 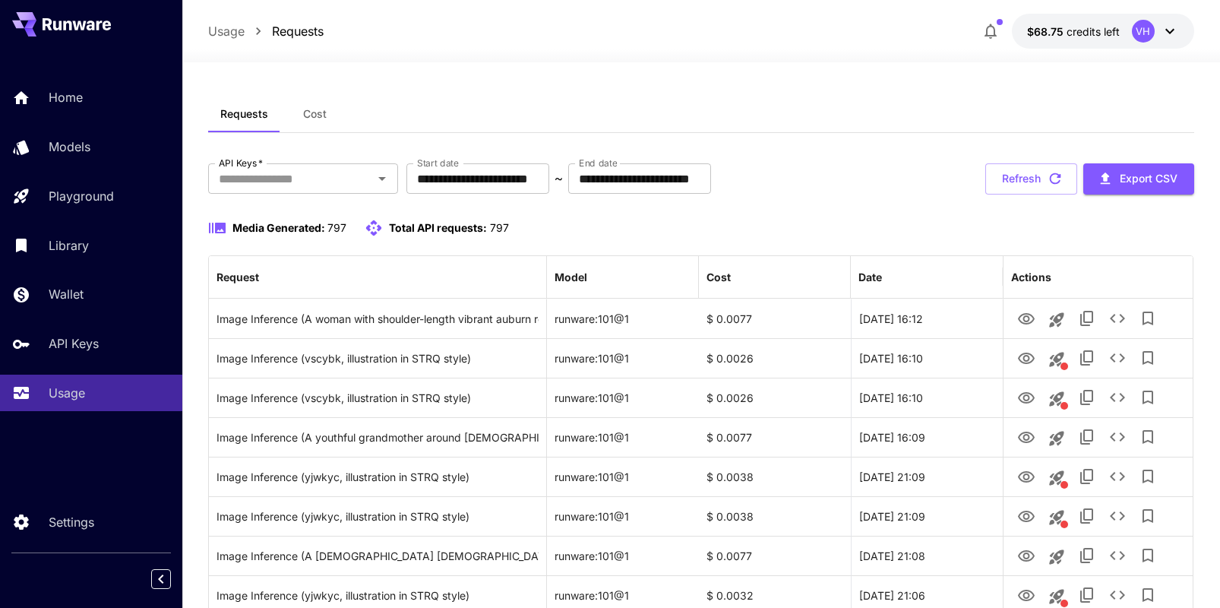 I want to click on div: Cost, so click(x=718, y=276).